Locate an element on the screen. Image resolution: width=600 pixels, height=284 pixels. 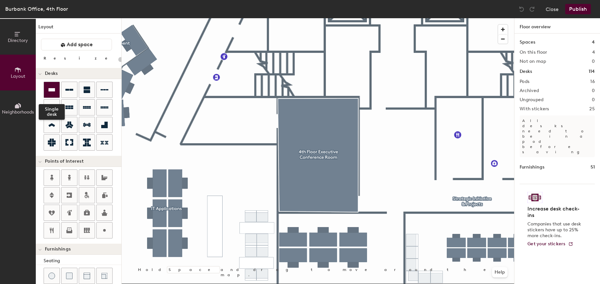
span: Add space is located at coordinates (80, 45).